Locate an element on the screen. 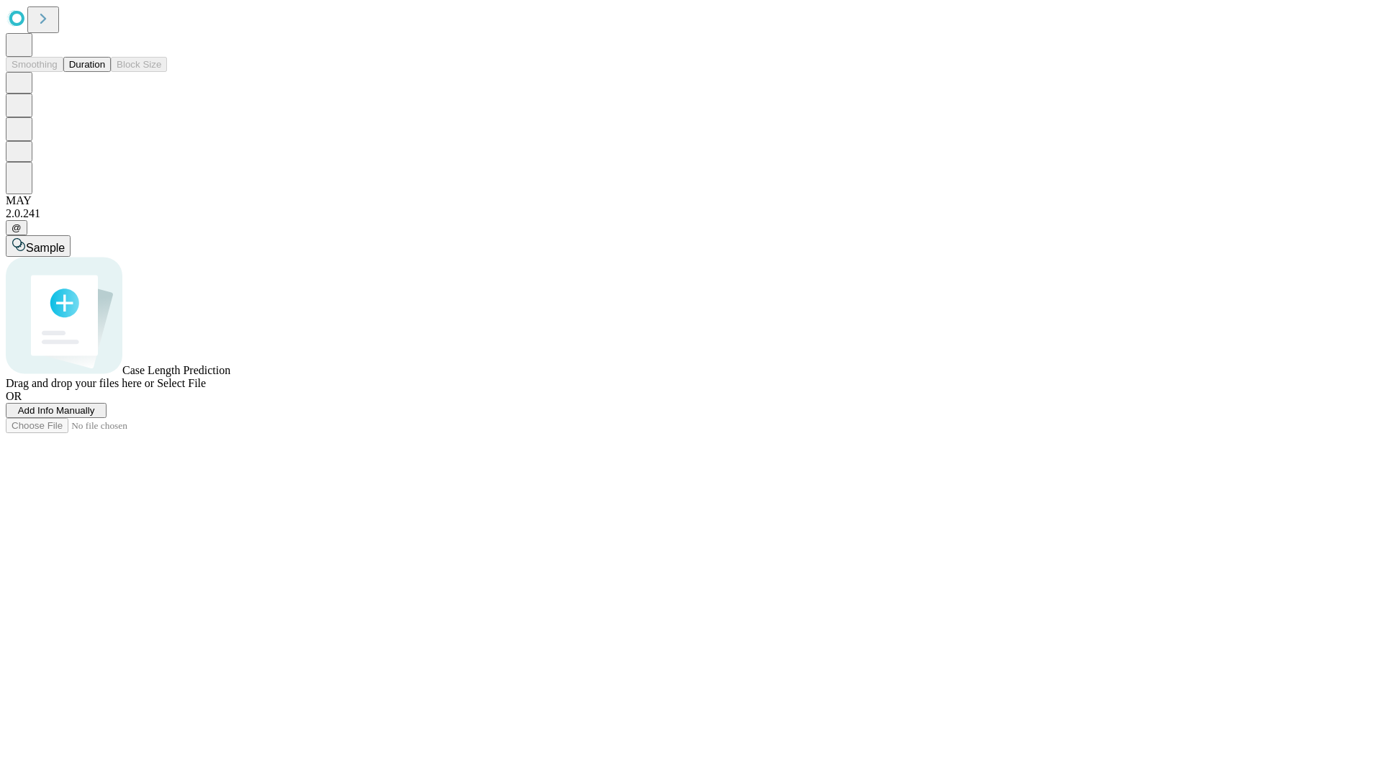 The width and height of the screenshot is (1382, 777). button: Block Size is located at coordinates (139, 64).